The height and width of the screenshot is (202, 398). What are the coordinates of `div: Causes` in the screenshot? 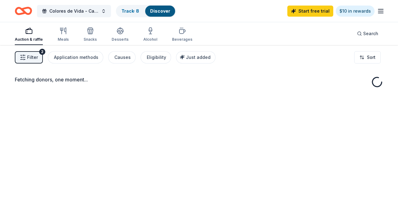 It's located at (122, 57).